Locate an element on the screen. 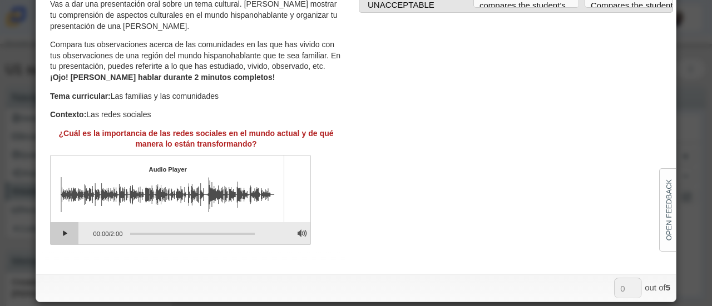 This screenshot has width=712, height=306. b: 5 is located at coordinates (668, 287).